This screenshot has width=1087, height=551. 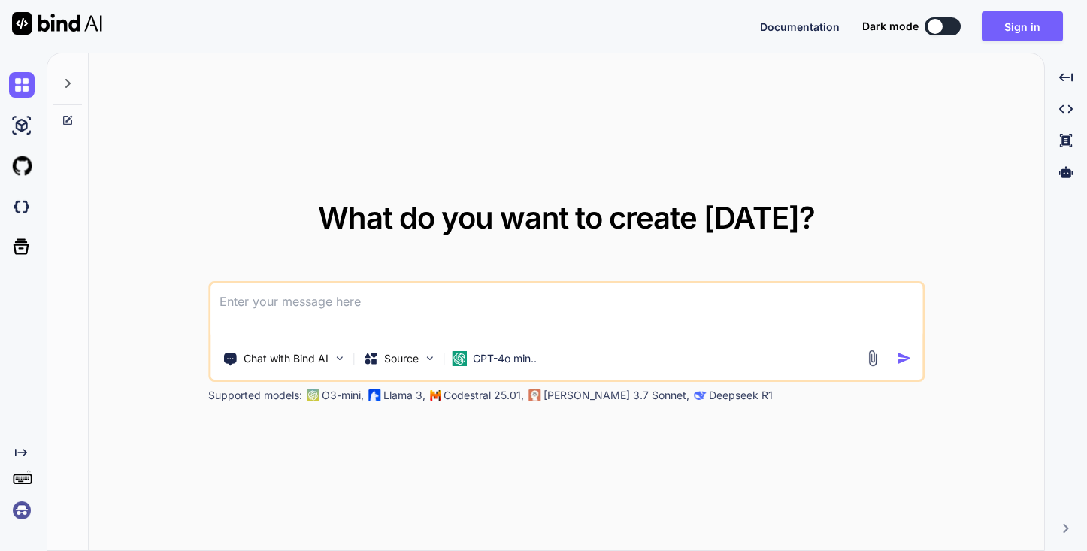 I want to click on p: Supported models:, so click(x=255, y=395).